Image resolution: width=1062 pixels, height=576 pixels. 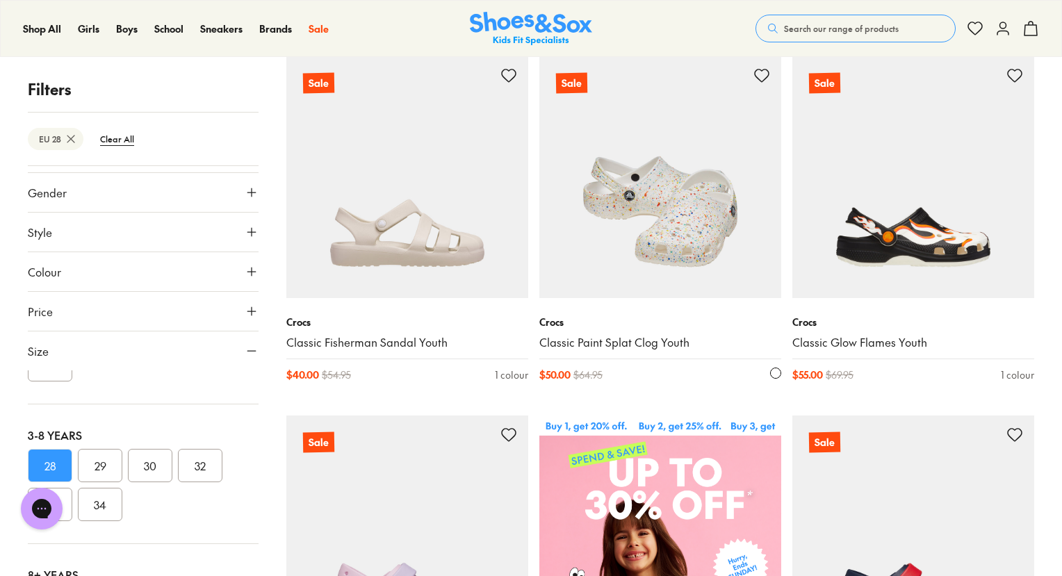 What do you see at coordinates (913, 342) in the screenshot?
I see `a: Classic Glow Flames Youth` at bounding box center [913, 342].